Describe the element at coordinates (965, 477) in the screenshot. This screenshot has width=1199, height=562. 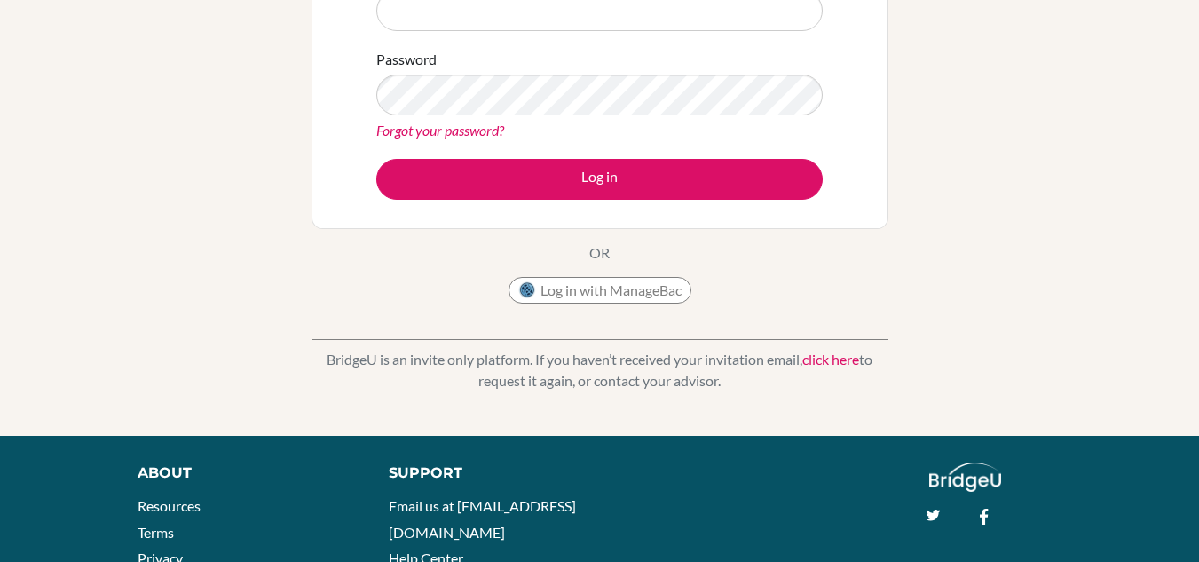
I see `img: logo_white@2x-f4f0deed5e89b7ecb1c2cc34c3e3d731f90f0f143d5ea2071677605dd97b5244.png` at that location.